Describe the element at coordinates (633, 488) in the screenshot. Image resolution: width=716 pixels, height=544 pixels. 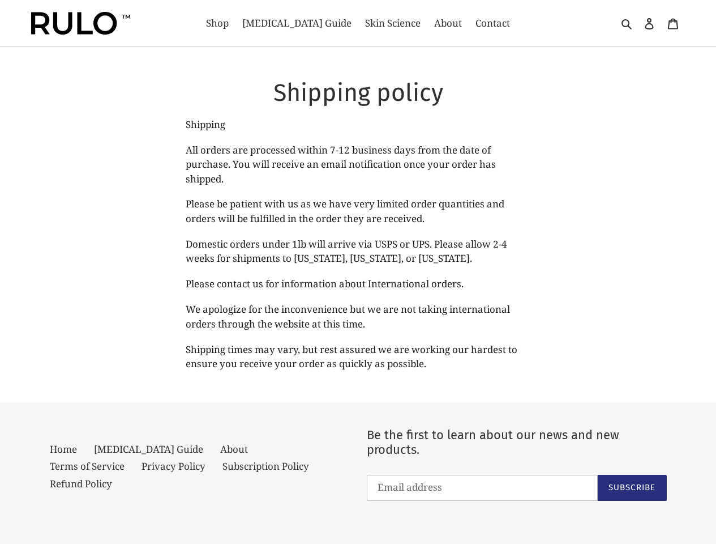
I see `button: Subscribe` at that location.